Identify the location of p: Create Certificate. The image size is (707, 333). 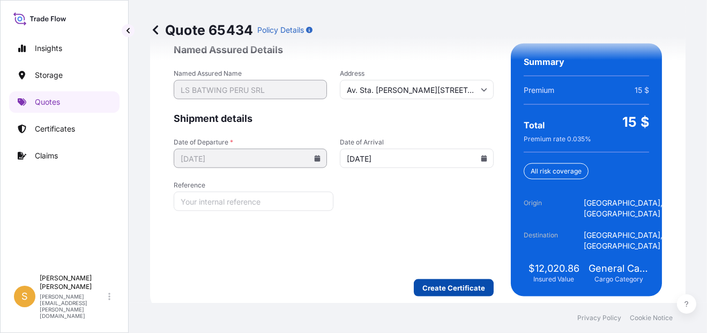
(454, 288).